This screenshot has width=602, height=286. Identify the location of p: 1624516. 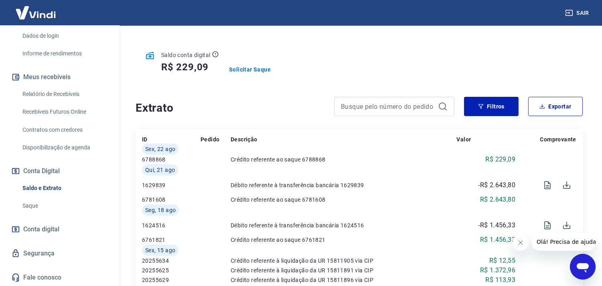
(171, 225).